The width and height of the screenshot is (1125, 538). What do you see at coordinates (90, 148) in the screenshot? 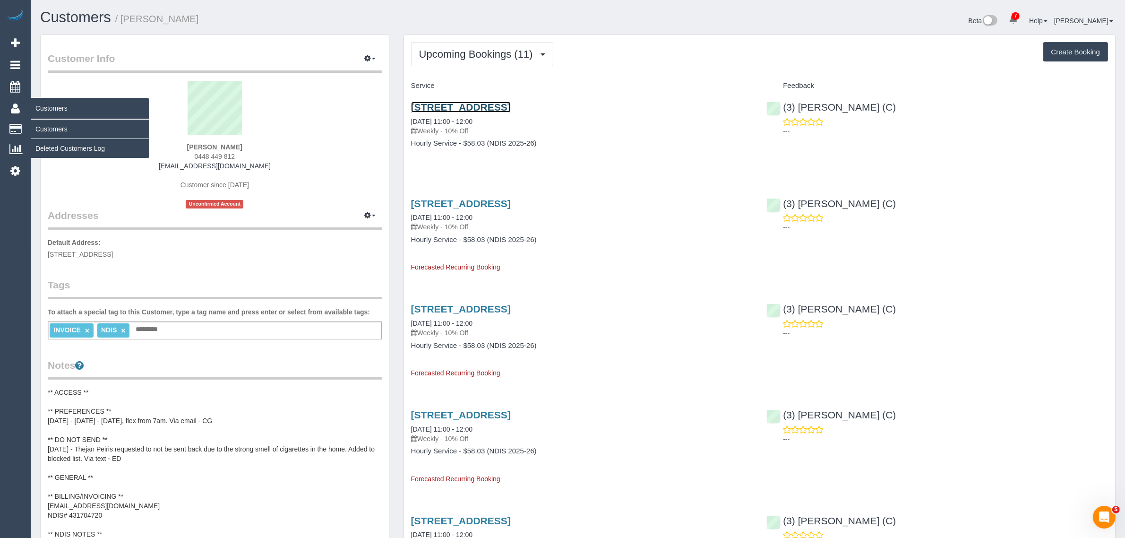
I see `a: Deleted Customers Log` at bounding box center [90, 148].